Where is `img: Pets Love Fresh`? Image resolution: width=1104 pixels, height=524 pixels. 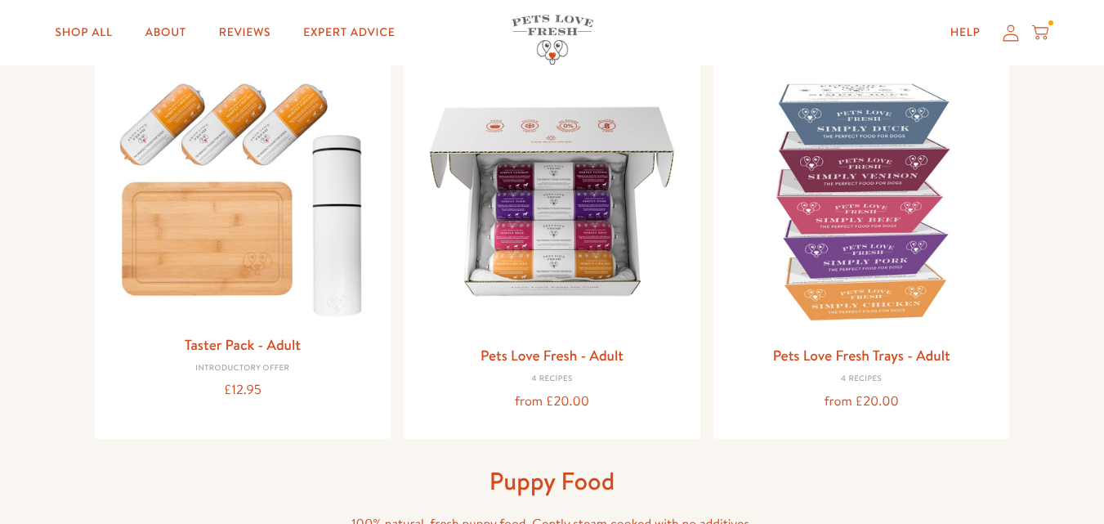 img: Pets Love Fresh is located at coordinates (553, 39).